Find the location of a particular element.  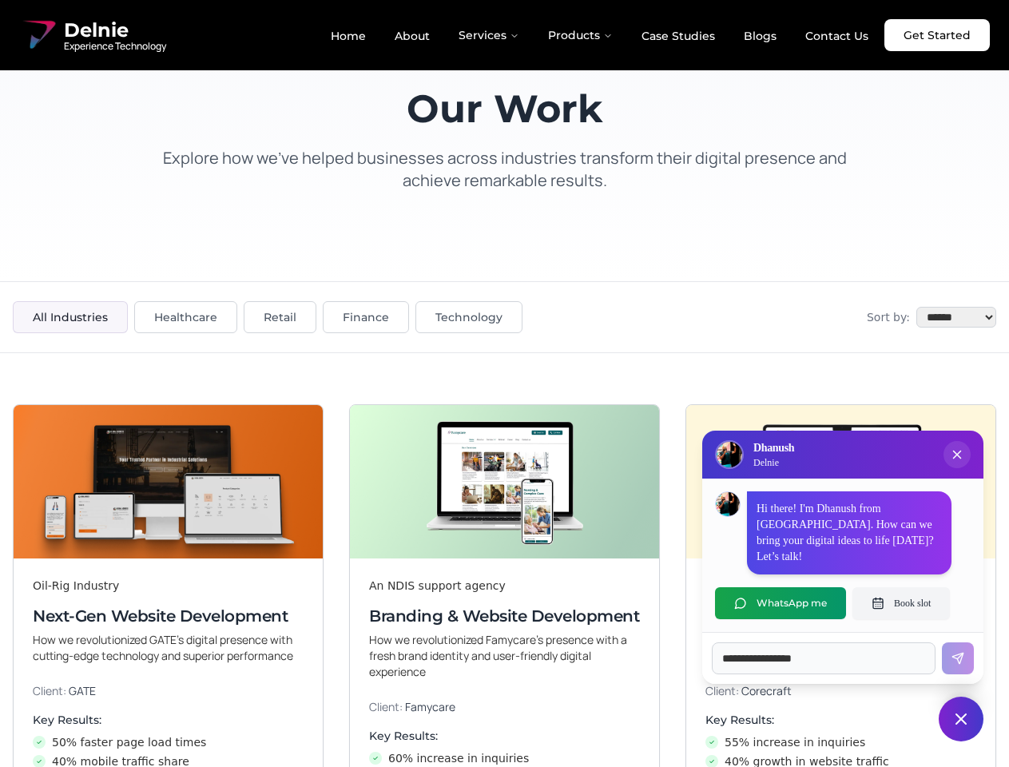

p: How we revolutionized GATE’s digital presence with cutting-edge technology and superior performance is located at coordinates (168, 648).